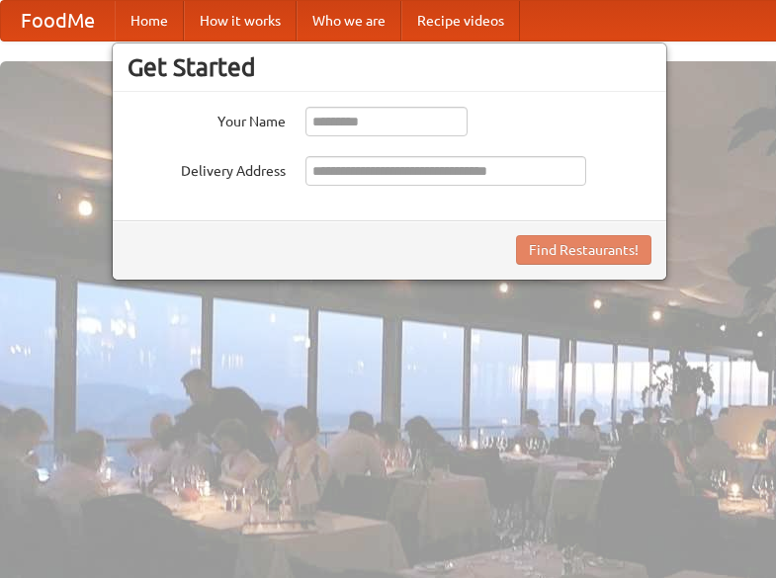 The image size is (776, 578). What do you see at coordinates (240, 21) in the screenshot?
I see `a: How it works` at bounding box center [240, 21].